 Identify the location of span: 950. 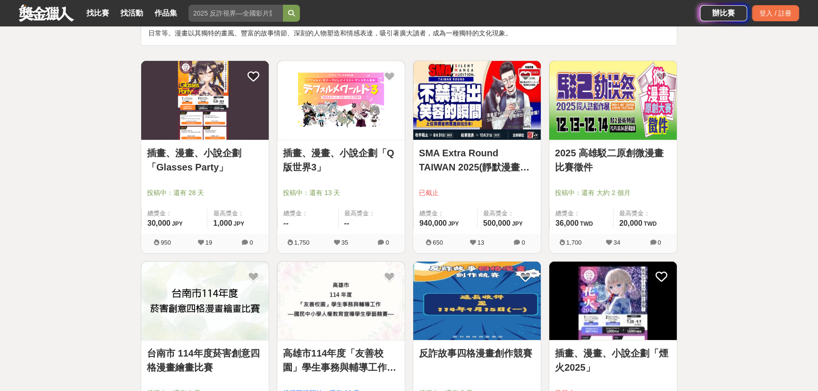
(166, 242).